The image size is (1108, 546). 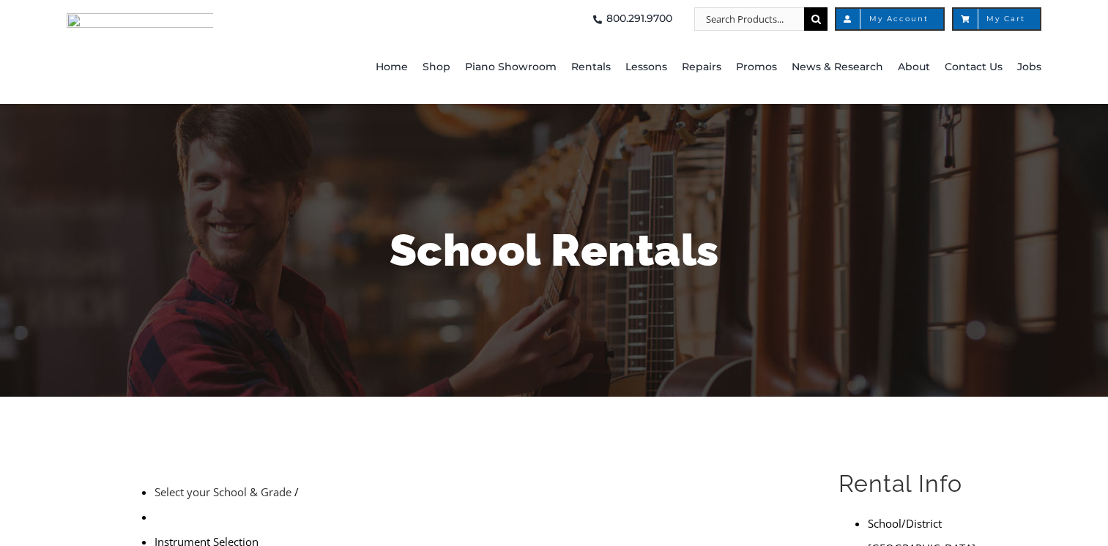 What do you see at coordinates (914, 67) in the screenshot?
I see `a: About` at bounding box center [914, 67].